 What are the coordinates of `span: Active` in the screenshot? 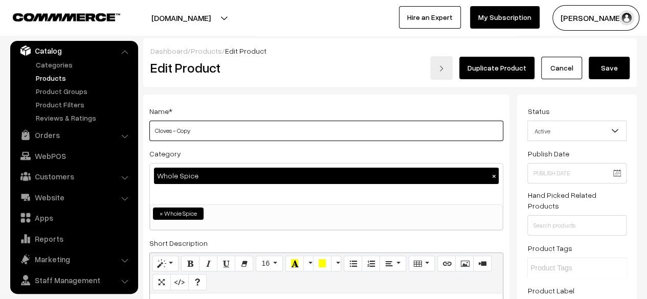 It's located at (577, 131).